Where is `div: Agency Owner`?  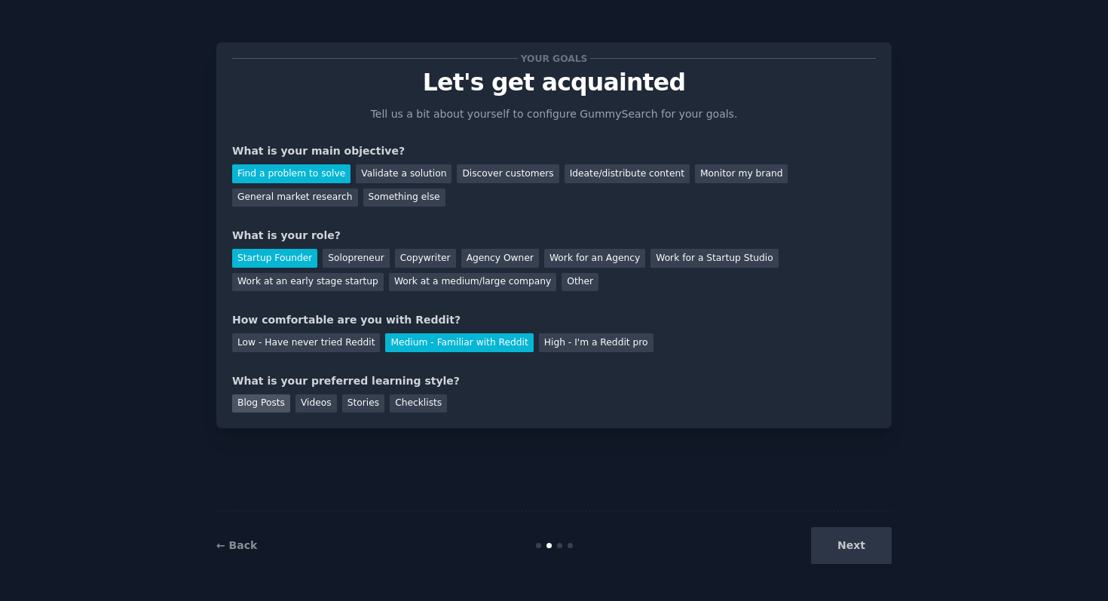 div: Agency Owner is located at coordinates (500, 258).